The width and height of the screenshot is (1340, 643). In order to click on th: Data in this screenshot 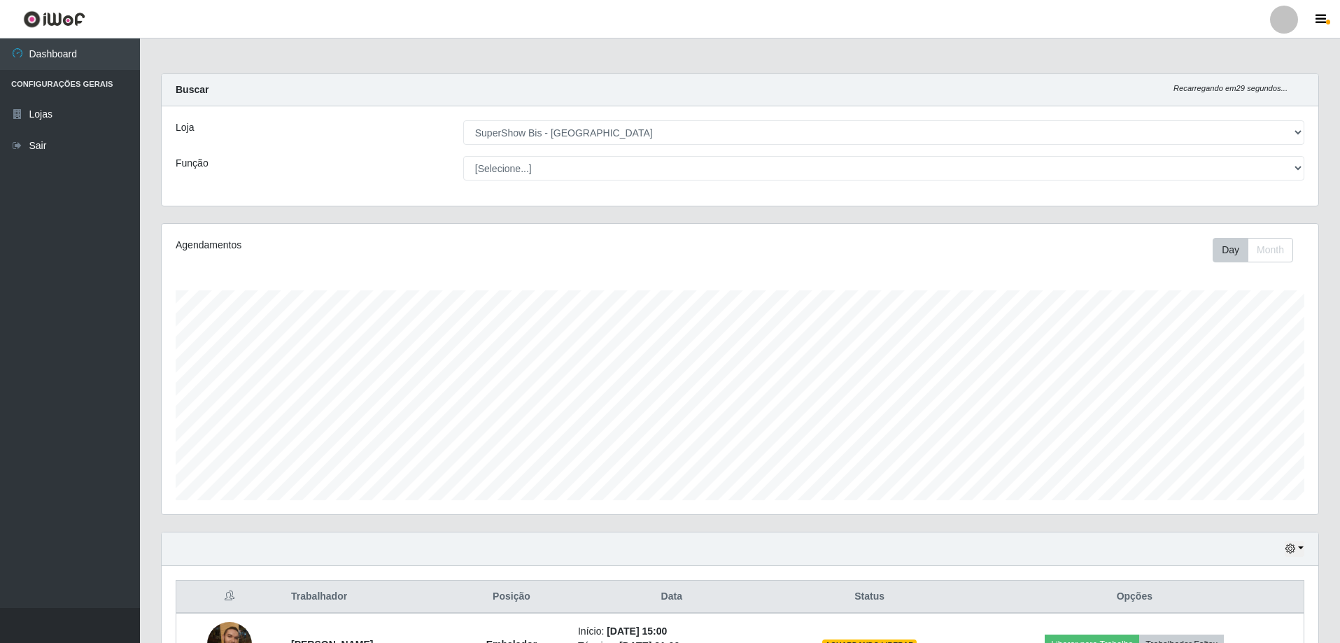, I will do `click(672, 597)`.